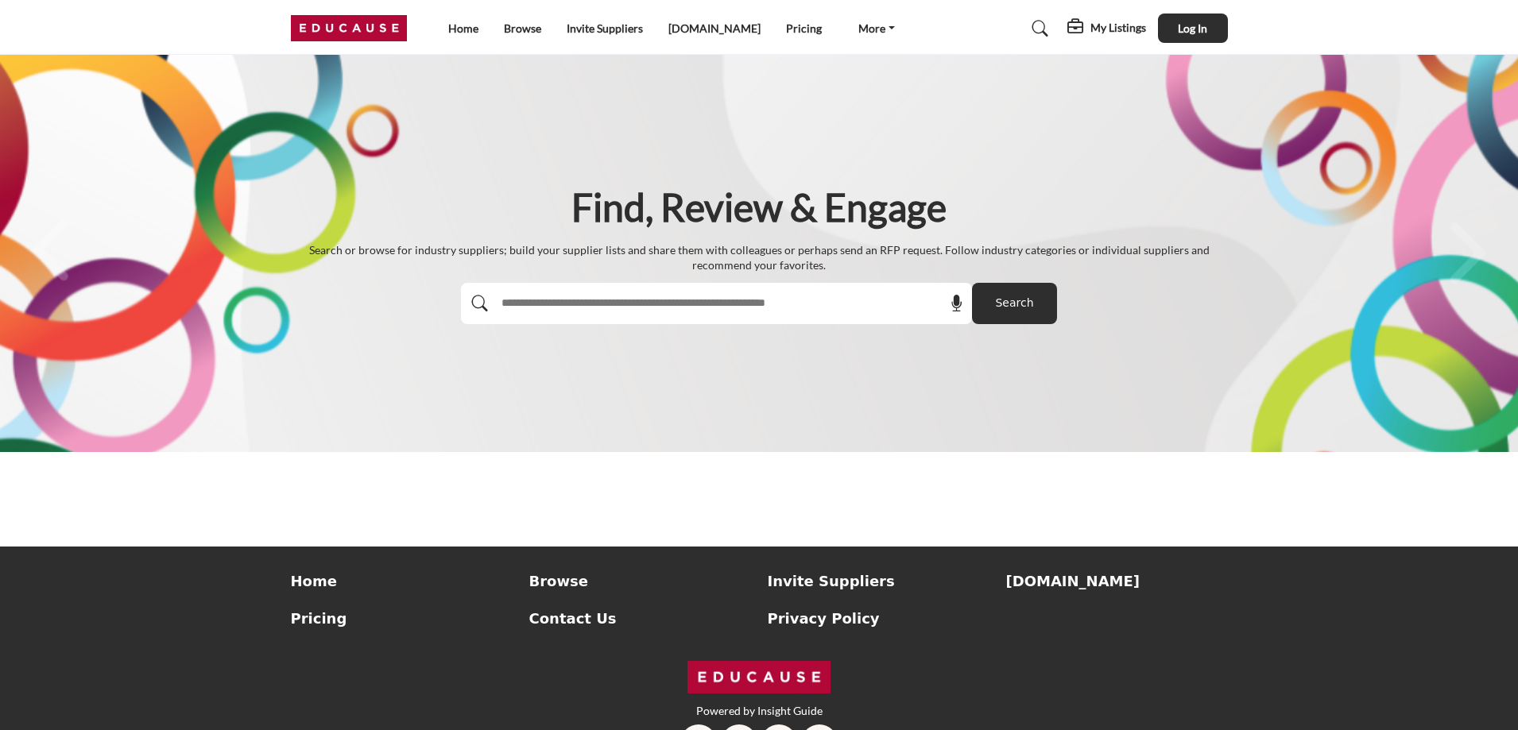  Describe the element at coordinates (759, 711) in the screenshot. I see `a: Powered by Insight Guide` at that location.